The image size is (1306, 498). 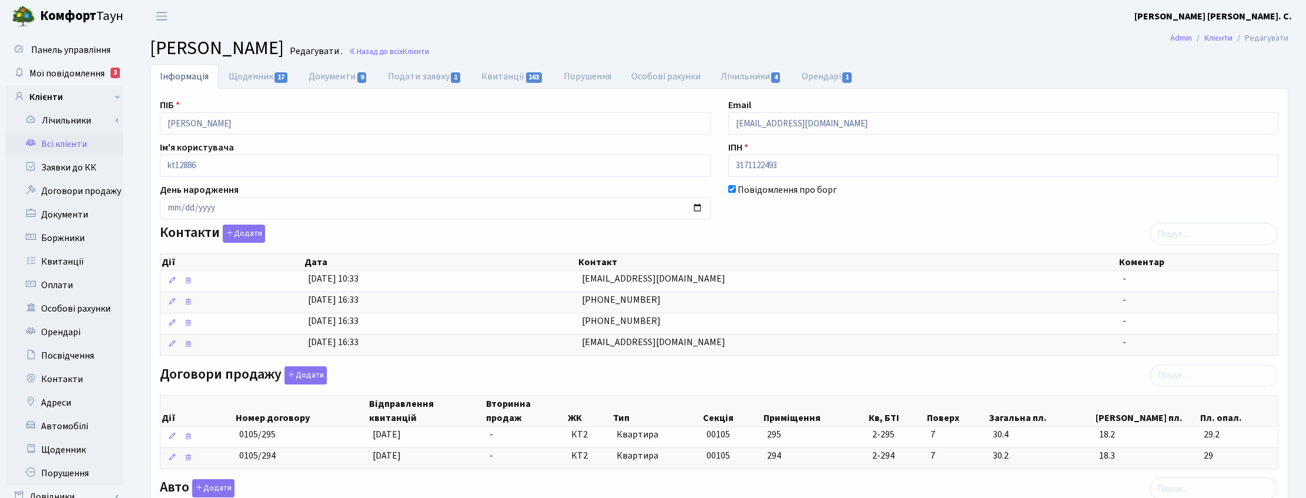 What do you see at coordinates (1041, 411) in the screenshot?
I see `th: Загальна пл.` at bounding box center [1041, 411].